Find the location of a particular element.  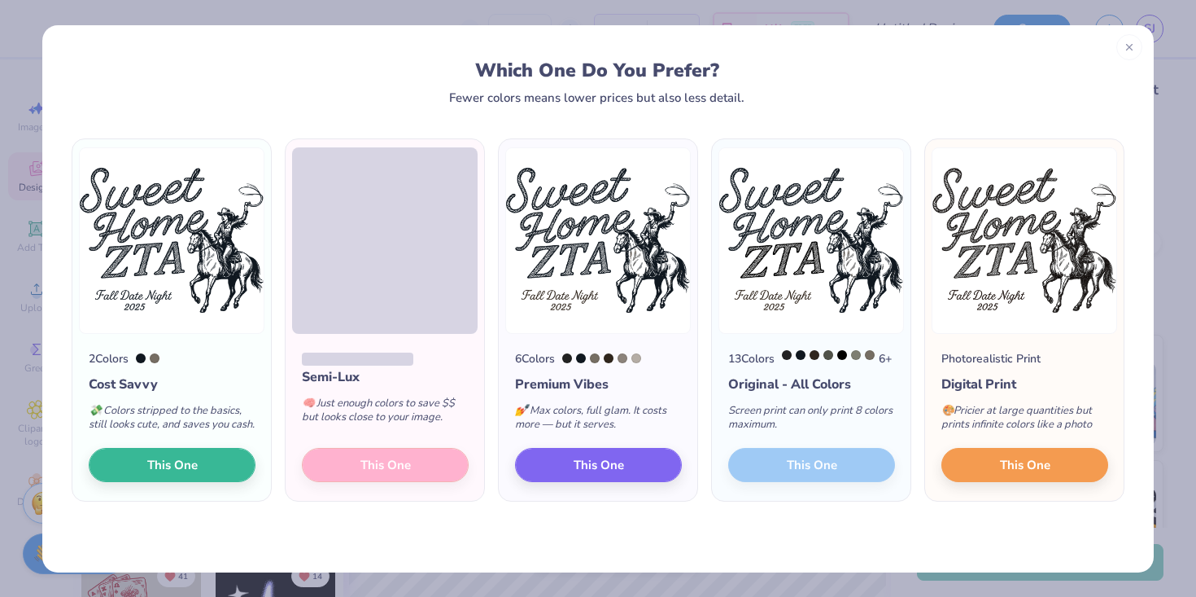

div: 418 C is located at coordinates (829, 355).